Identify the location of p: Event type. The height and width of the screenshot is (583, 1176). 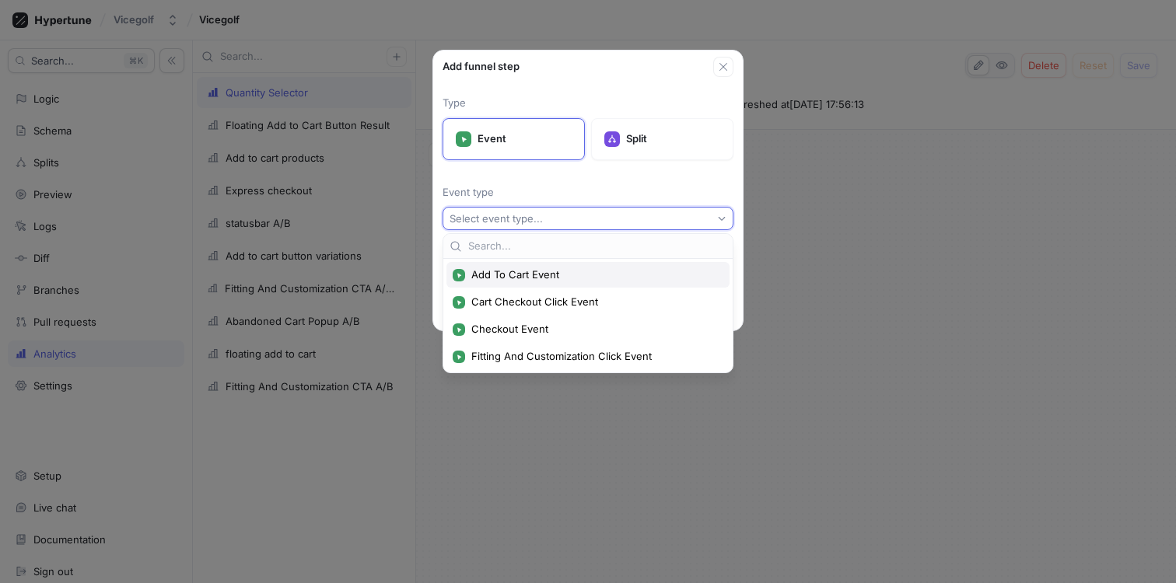
(588, 193).